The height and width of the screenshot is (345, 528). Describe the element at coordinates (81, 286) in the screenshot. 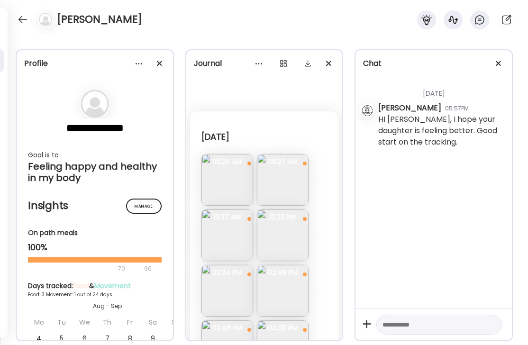

I see `span: Food` at that location.